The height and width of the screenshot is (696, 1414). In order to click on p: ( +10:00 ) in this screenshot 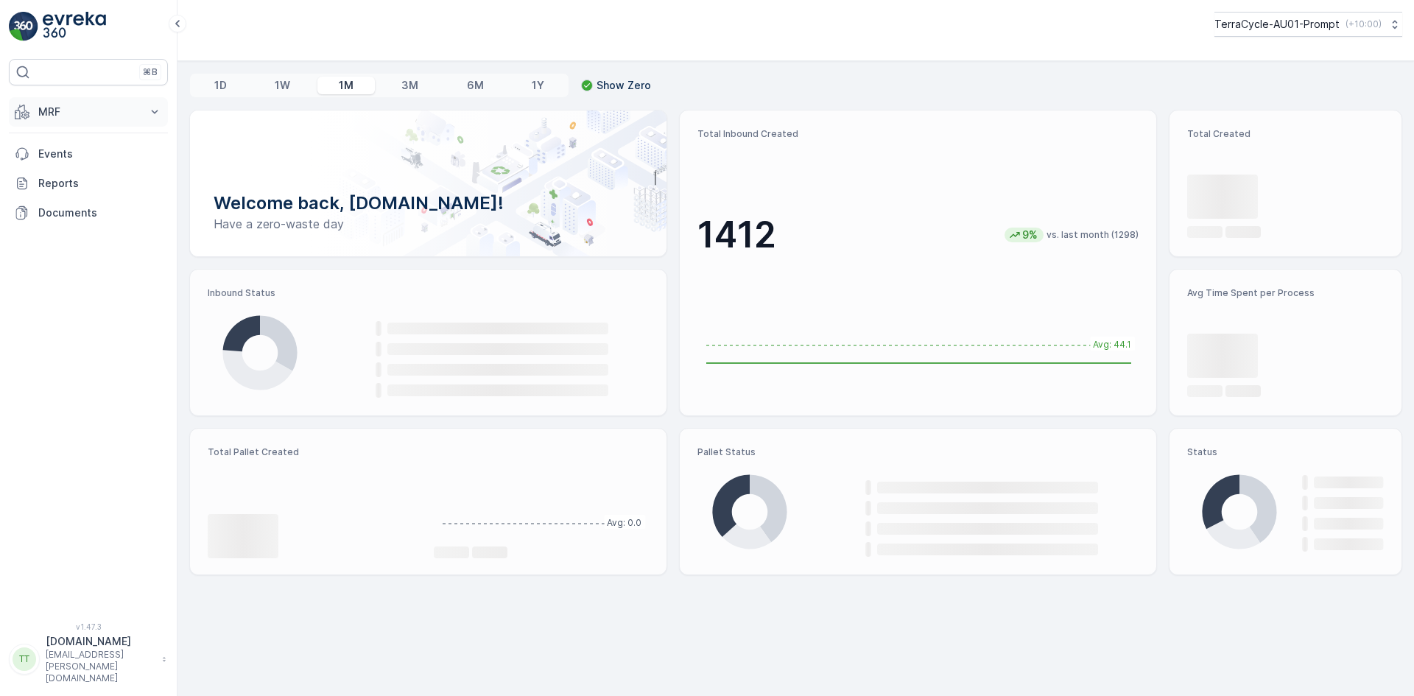, I will do `click(1363, 24)`.